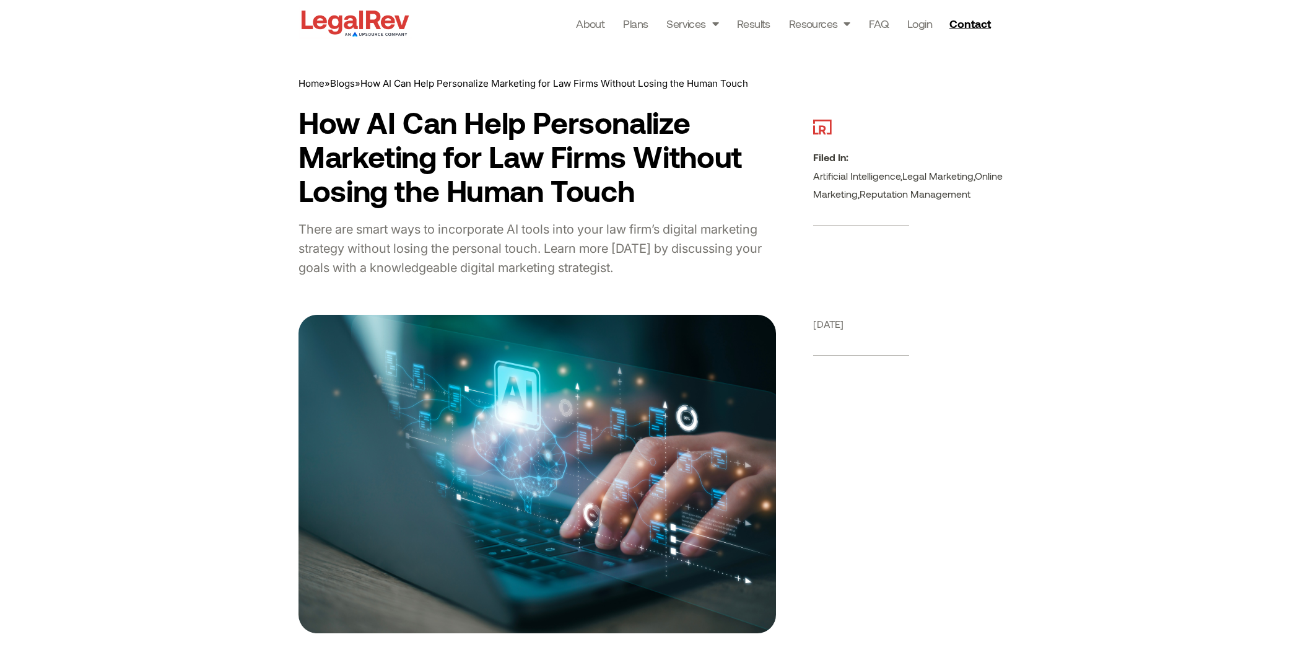  I want to click on a: Plans, so click(636, 24).